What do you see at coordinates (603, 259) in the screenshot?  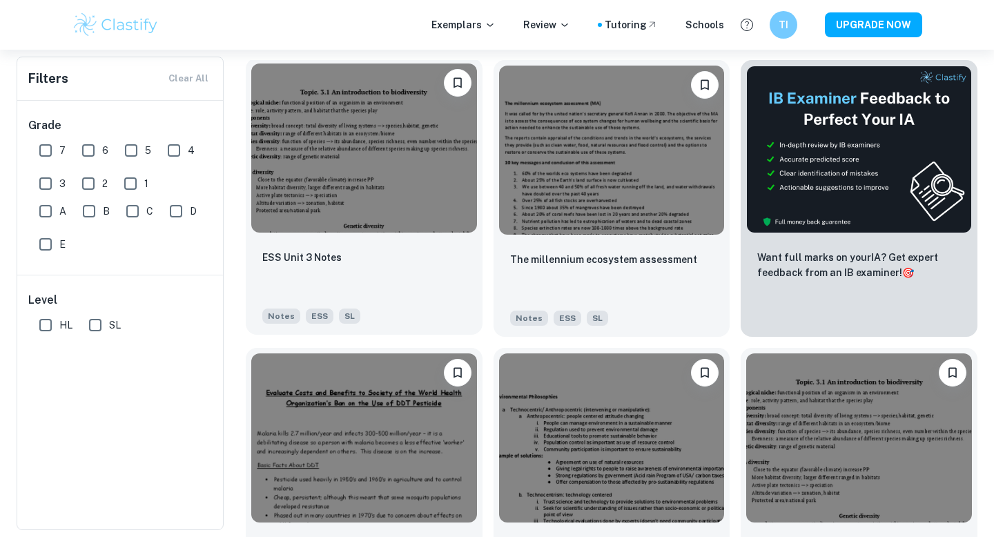 I see `p: The millennium ecosystem assessment` at bounding box center [603, 259].